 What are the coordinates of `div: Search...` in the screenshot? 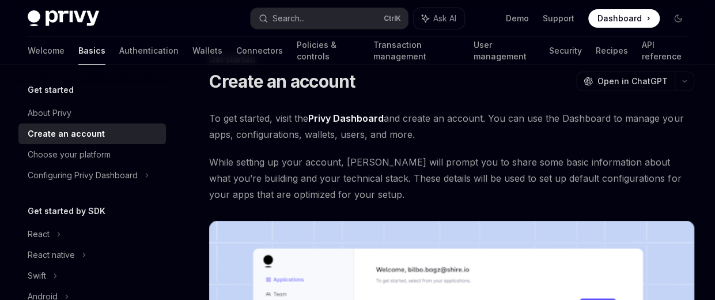 It's located at (289, 18).